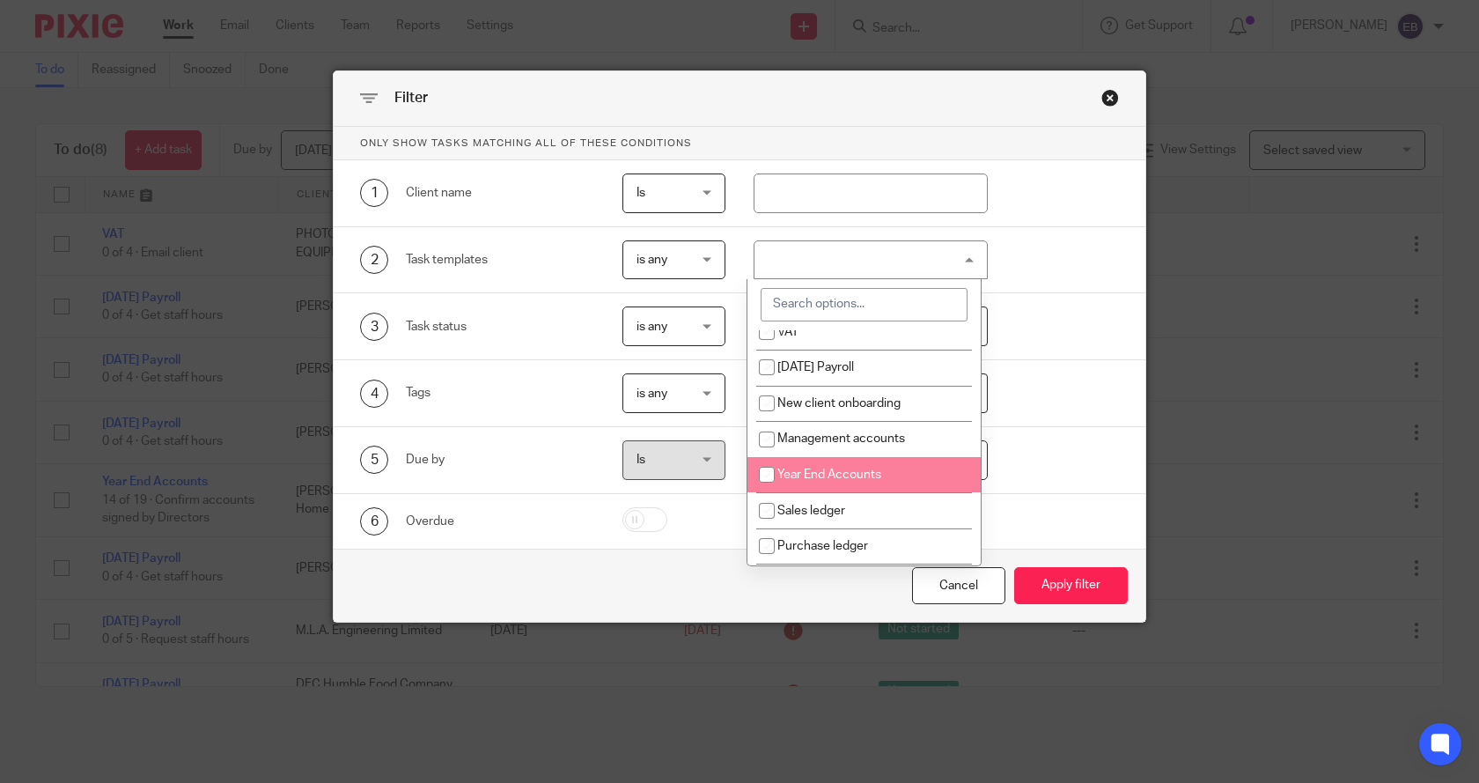 The width and height of the screenshot is (1479, 783). I want to click on span: New client onboarding, so click(839, 403).